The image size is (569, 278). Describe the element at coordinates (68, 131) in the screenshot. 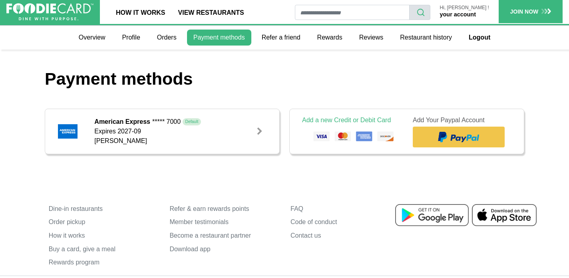

I see `img: americanexpress.png` at that location.